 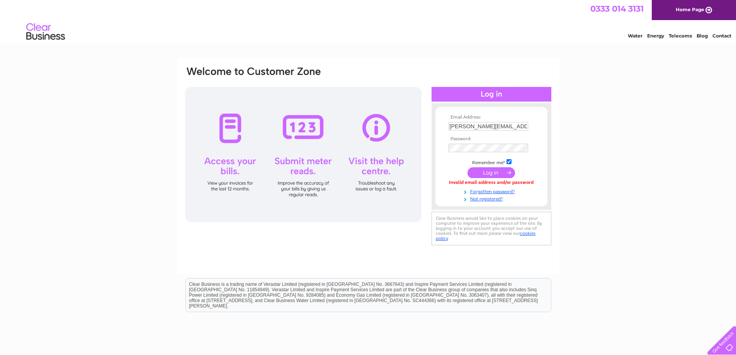 What do you see at coordinates (491, 173) in the screenshot?
I see `input: Submit` at bounding box center [491, 173].